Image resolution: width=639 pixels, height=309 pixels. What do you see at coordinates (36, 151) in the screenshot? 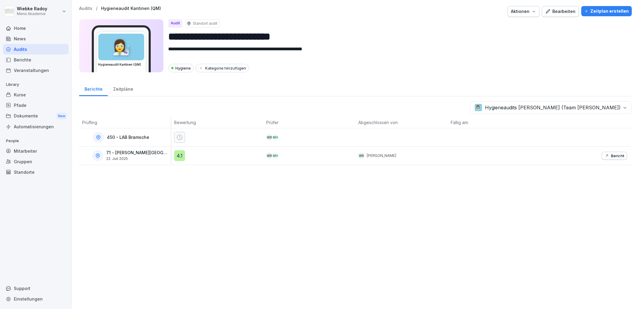
I see `div: Mitarbeiter` at bounding box center [36, 151].